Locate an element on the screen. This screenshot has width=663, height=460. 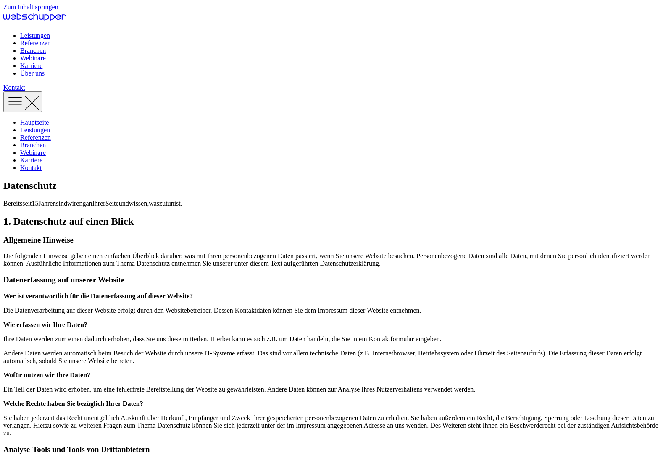
h3: Analyse-Tools und Tools von Drittanbietern is located at coordinates (331, 450).